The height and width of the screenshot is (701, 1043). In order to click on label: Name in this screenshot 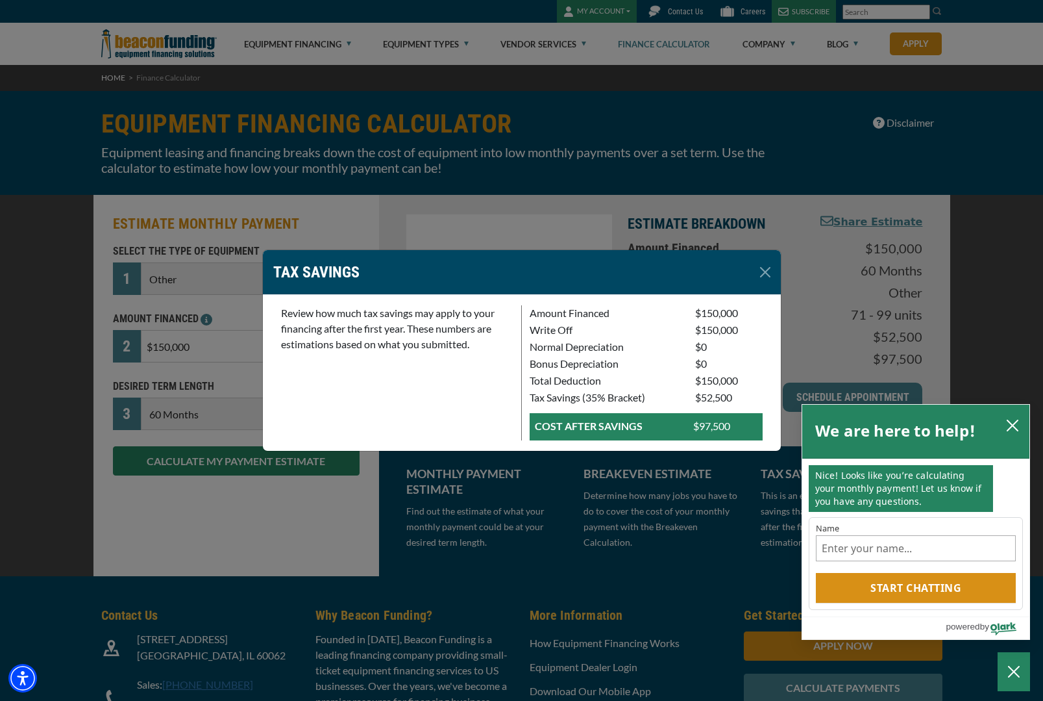, I will do `click(916, 528)`.